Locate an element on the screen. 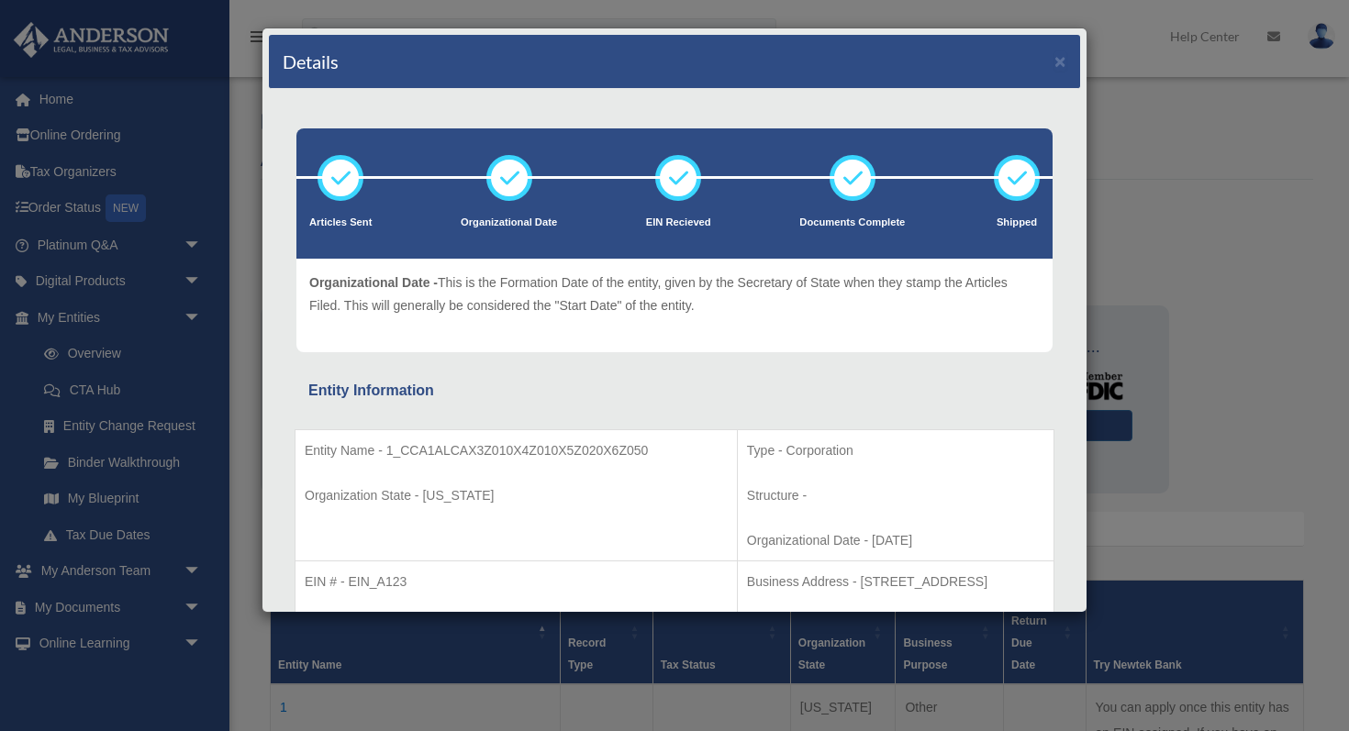 The height and width of the screenshot is (731, 1349). p: Entity Name - 1_CCA1ALCAX3Z010X4Z010X5Z020X6Z050 is located at coordinates (516, 450).